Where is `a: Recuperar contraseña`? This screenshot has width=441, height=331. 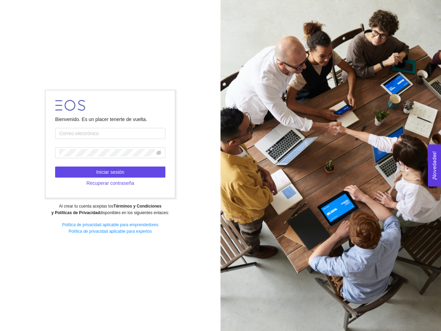
a: Recuperar contraseña is located at coordinates (110, 183).